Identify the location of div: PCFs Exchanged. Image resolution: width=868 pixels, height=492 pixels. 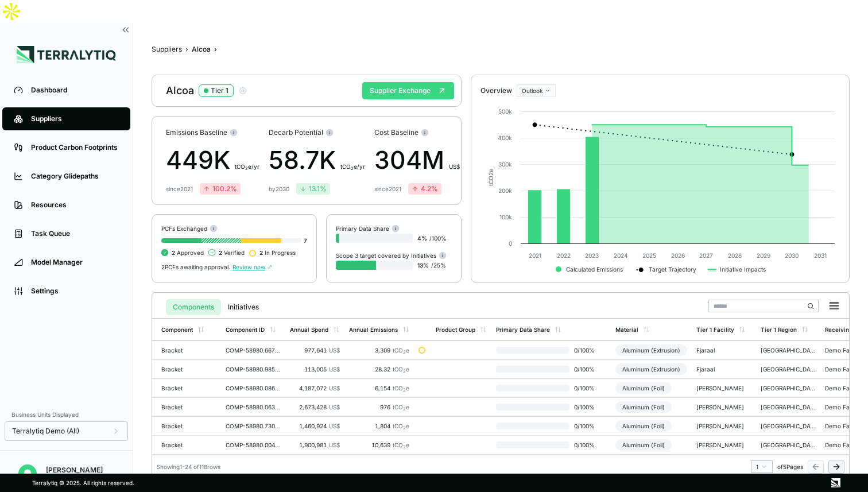
(234, 228).